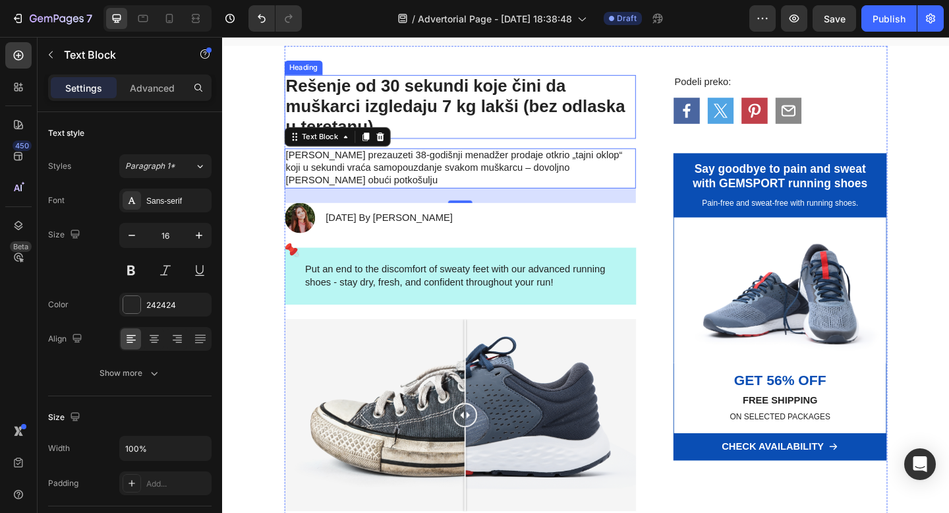 This screenshot has width=949, height=513. What do you see at coordinates (67, 339) in the screenshot?
I see `div: Align` at bounding box center [67, 339].